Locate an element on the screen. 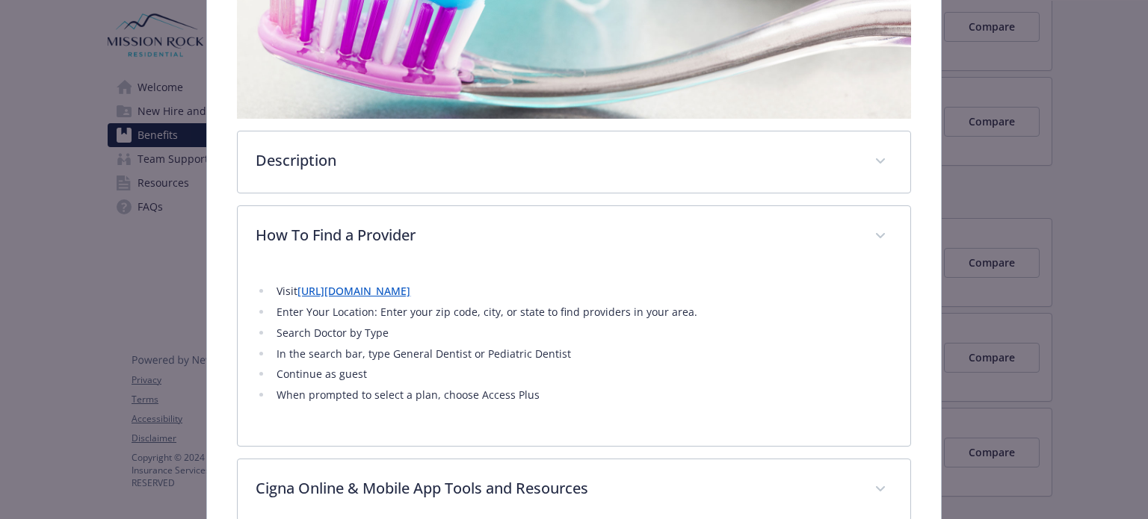 This screenshot has width=1148, height=519. p: Cigna Online & Mobile App Tools and Resources is located at coordinates (555, 489).